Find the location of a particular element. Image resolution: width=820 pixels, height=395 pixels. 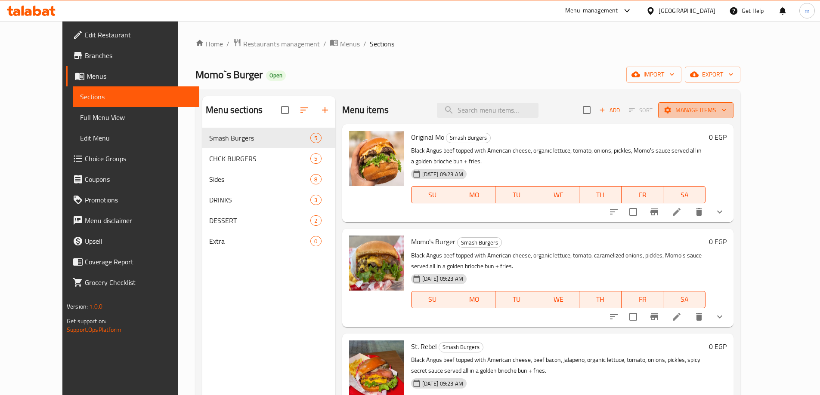

span: MO is located at coordinates (474, 195).